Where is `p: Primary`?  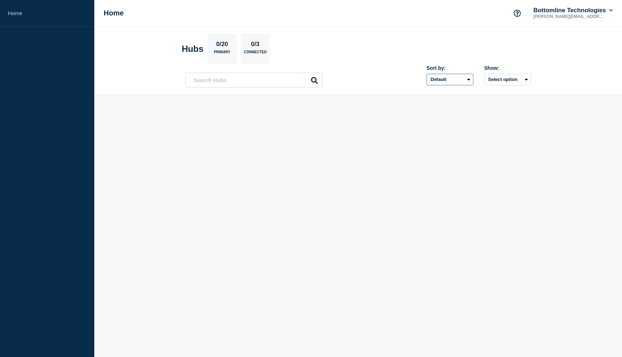
p: Primary is located at coordinates (222, 54).